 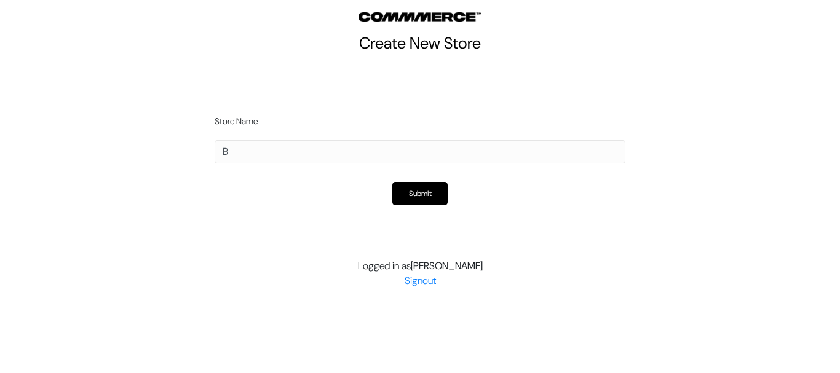 I want to click on img: Outdocart, so click(x=420, y=17).